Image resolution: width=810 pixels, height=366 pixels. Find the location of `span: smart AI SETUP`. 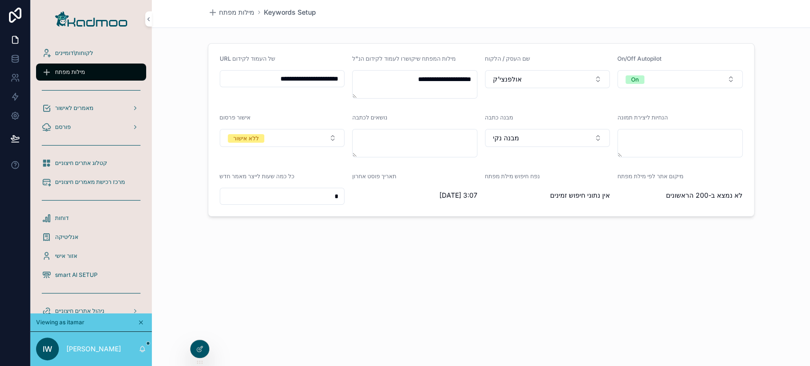

span: smart AI SETUP is located at coordinates (76, 275).